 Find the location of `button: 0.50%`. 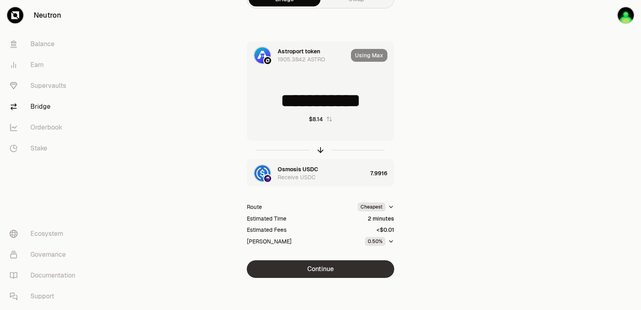

button: 0.50% is located at coordinates (379, 241).